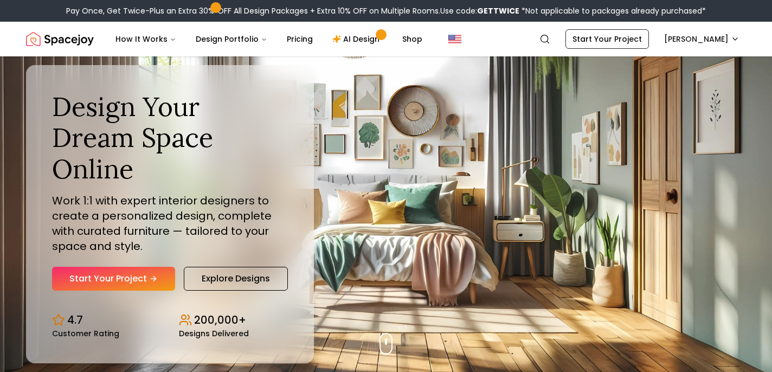 This screenshot has height=372, width=772. What do you see at coordinates (498, 11) in the screenshot?
I see `b: GETTWICE` at bounding box center [498, 11].